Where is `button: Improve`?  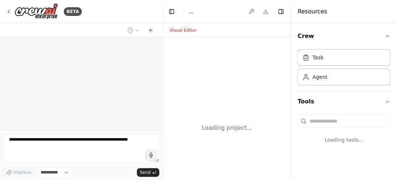
button: Improve is located at coordinates (18, 173).